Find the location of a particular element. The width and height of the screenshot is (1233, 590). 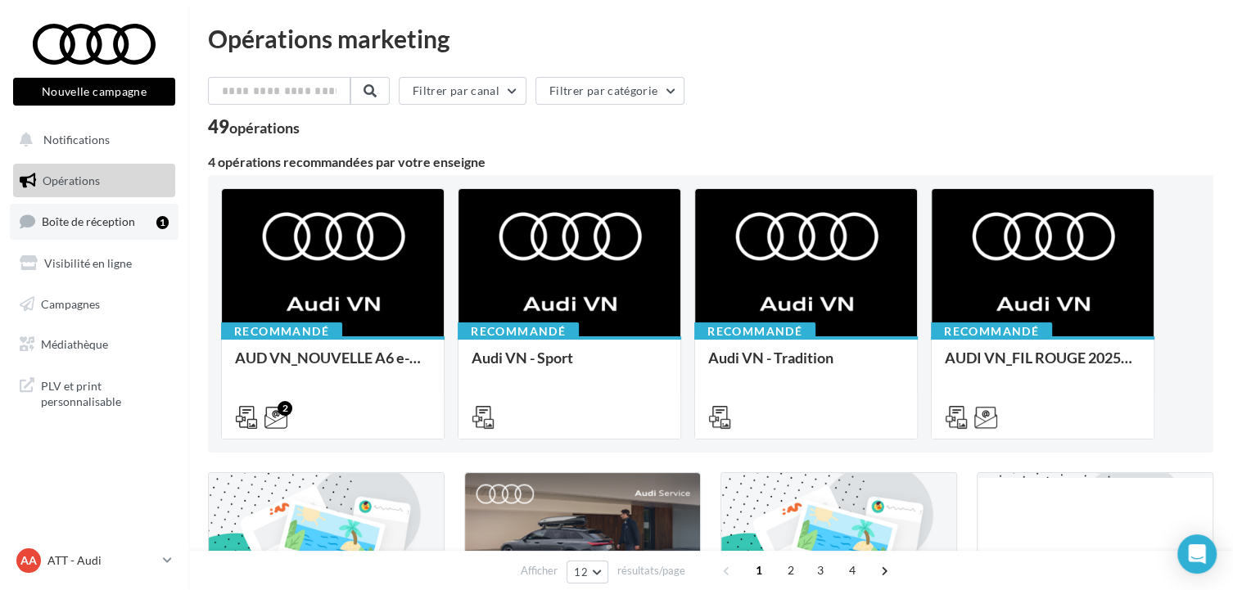

a: AA ATT - Audi is located at coordinates (94, 561).